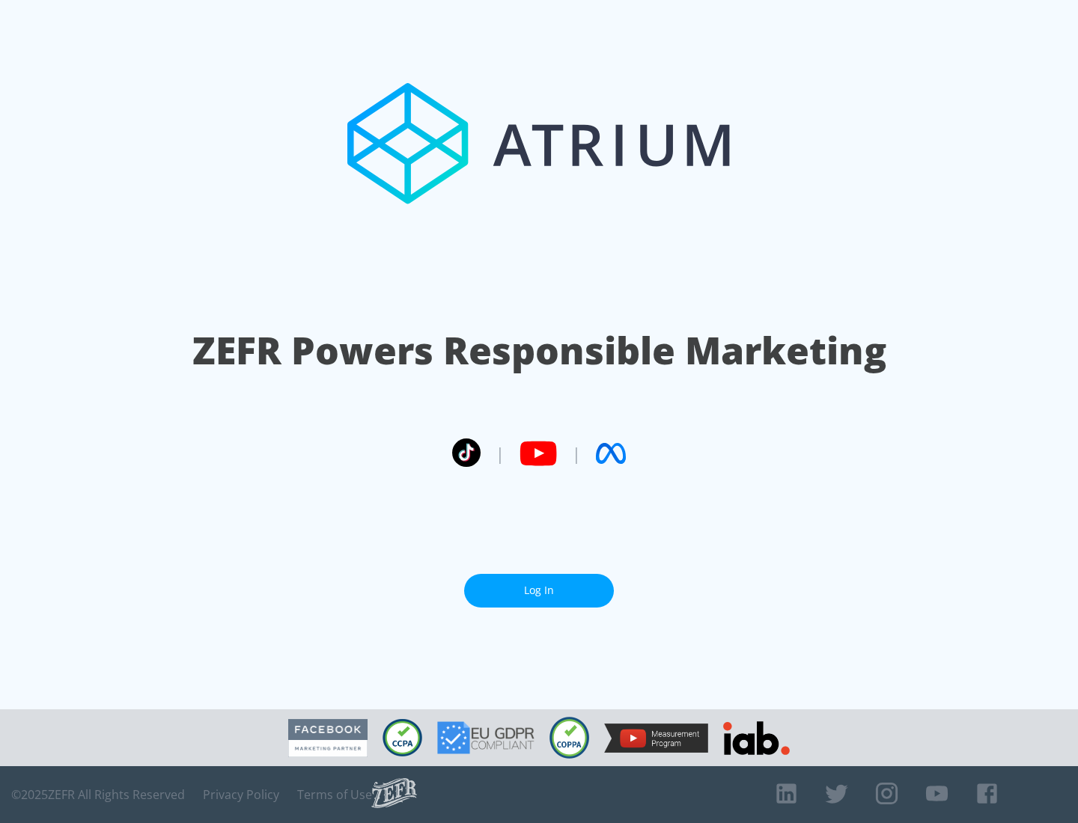 Image resolution: width=1078 pixels, height=823 pixels. What do you see at coordinates (539, 591) in the screenshot?
I see `a: Log In` at bounding box center [539, 591].